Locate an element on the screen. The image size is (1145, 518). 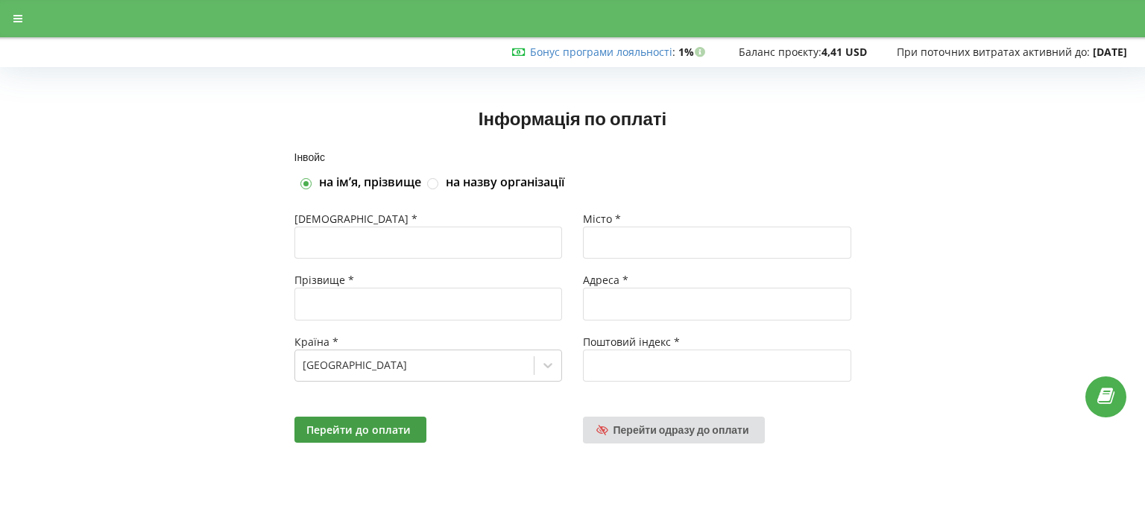
strong: 4,41 USD is located at coordinates (844, 51).